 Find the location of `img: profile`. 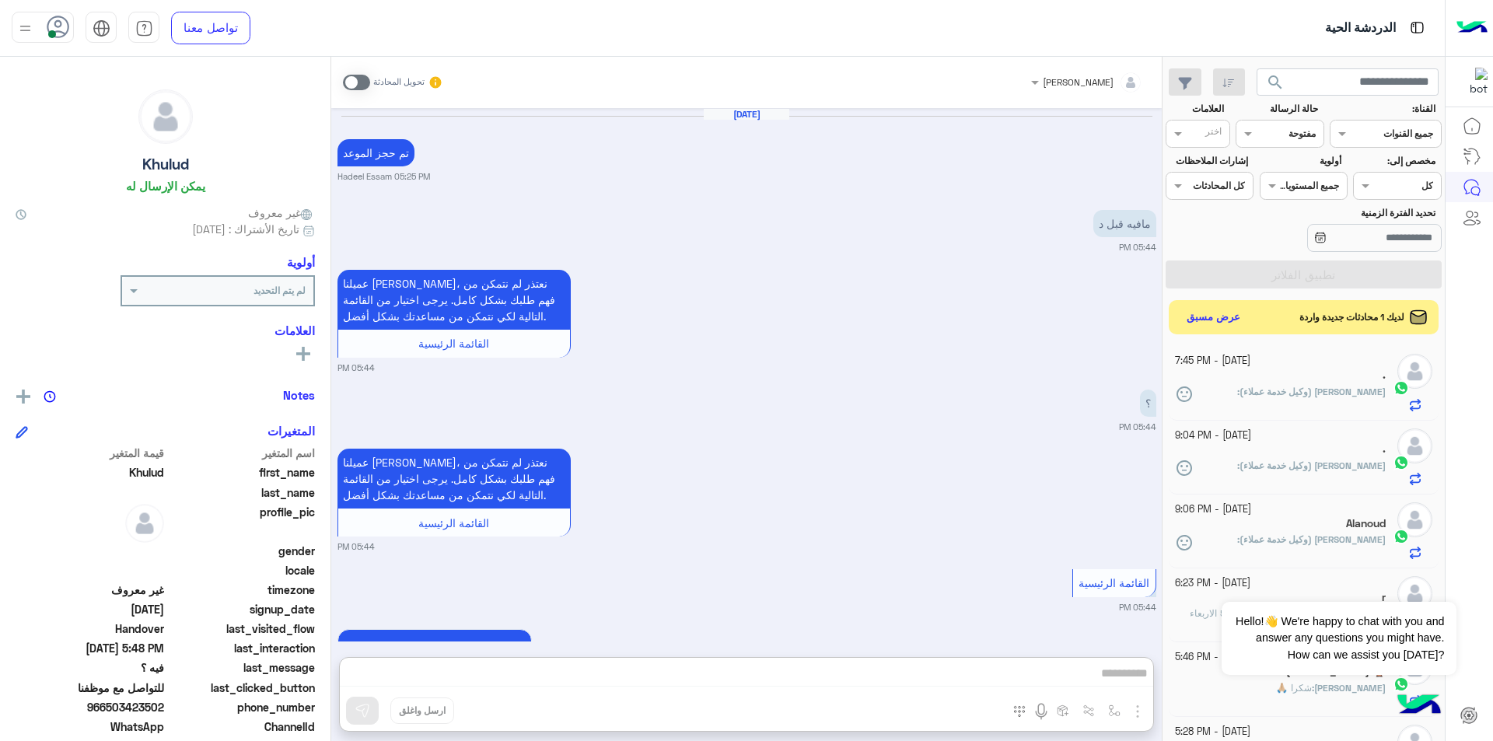

img: profile is located at coordinates (25, 28).